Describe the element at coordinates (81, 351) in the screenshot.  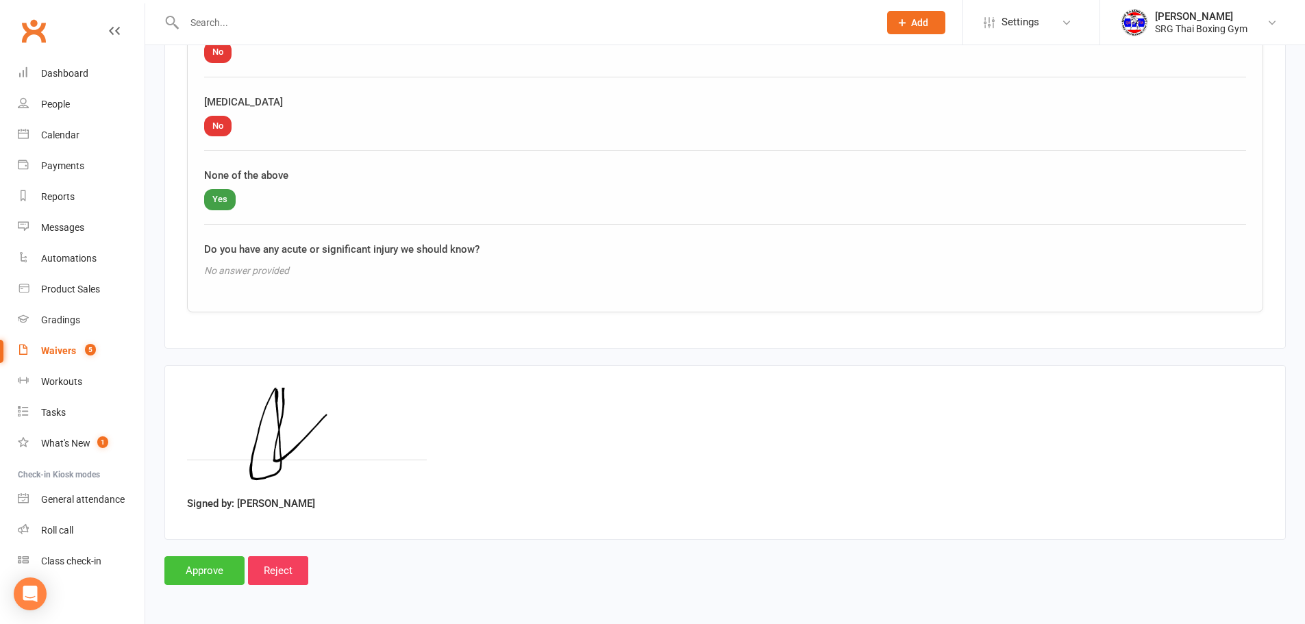
I see `a: Waivers 5` at that location.